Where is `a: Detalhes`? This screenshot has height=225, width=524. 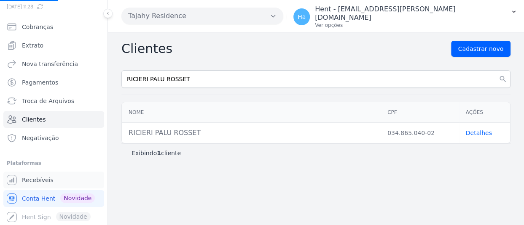
a: Detalhes is located at coordinates (479, 133).